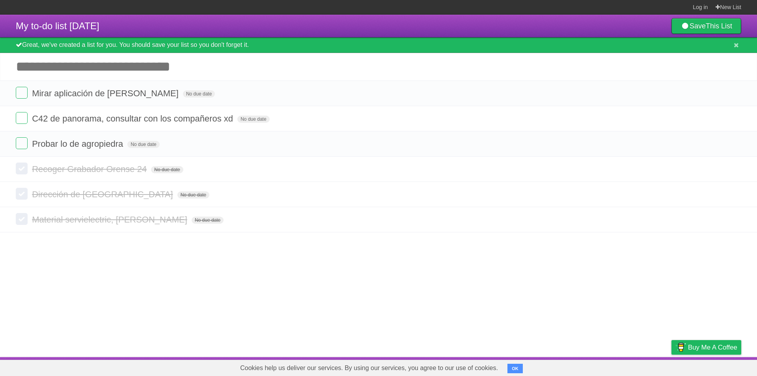 Image resolution: width=757 pixels, height=376 pixels. What do you see at coordinates (133, 118) in the screenshot?
I see `span: C42 de panorama, consultar con los compañeros xd` at bounding box center [133, 118].